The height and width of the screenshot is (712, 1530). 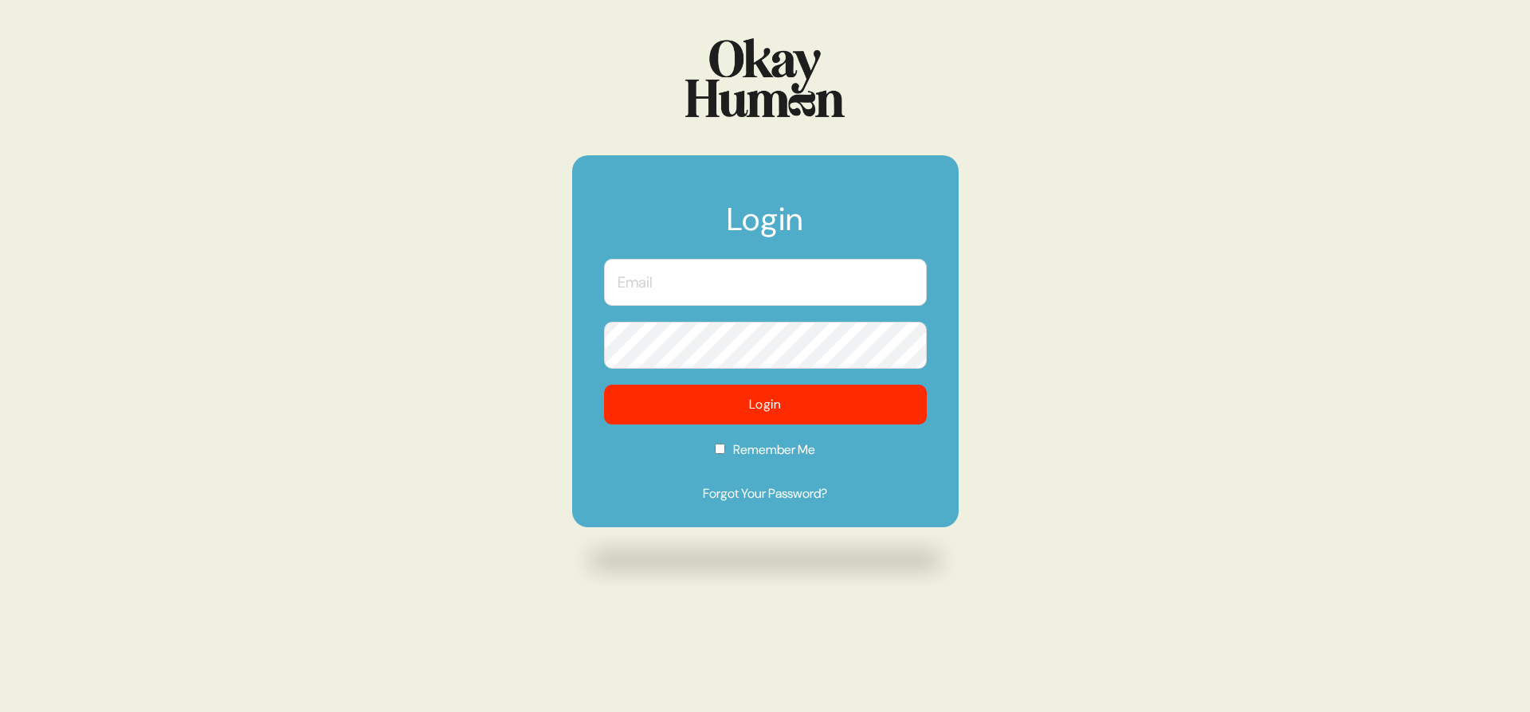 What do you see at coordinates (765, 494) in the screenshot?
I see `a: Forgot Your Password?` at bounding box center [765, 494].